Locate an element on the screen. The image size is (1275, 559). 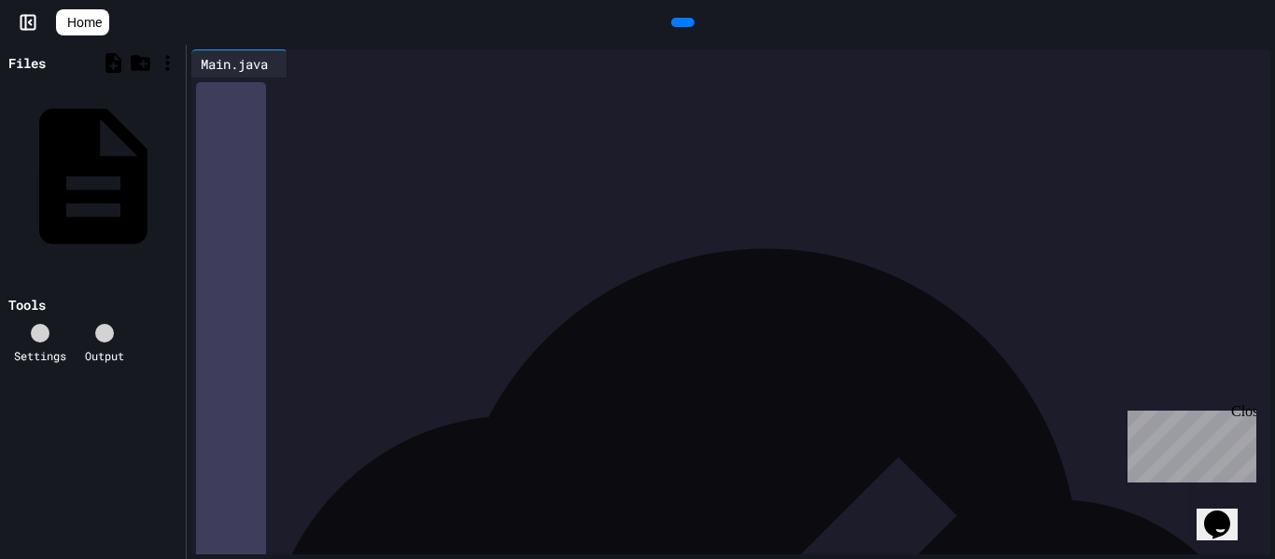
a: Home is located at coordinates (82, 22).